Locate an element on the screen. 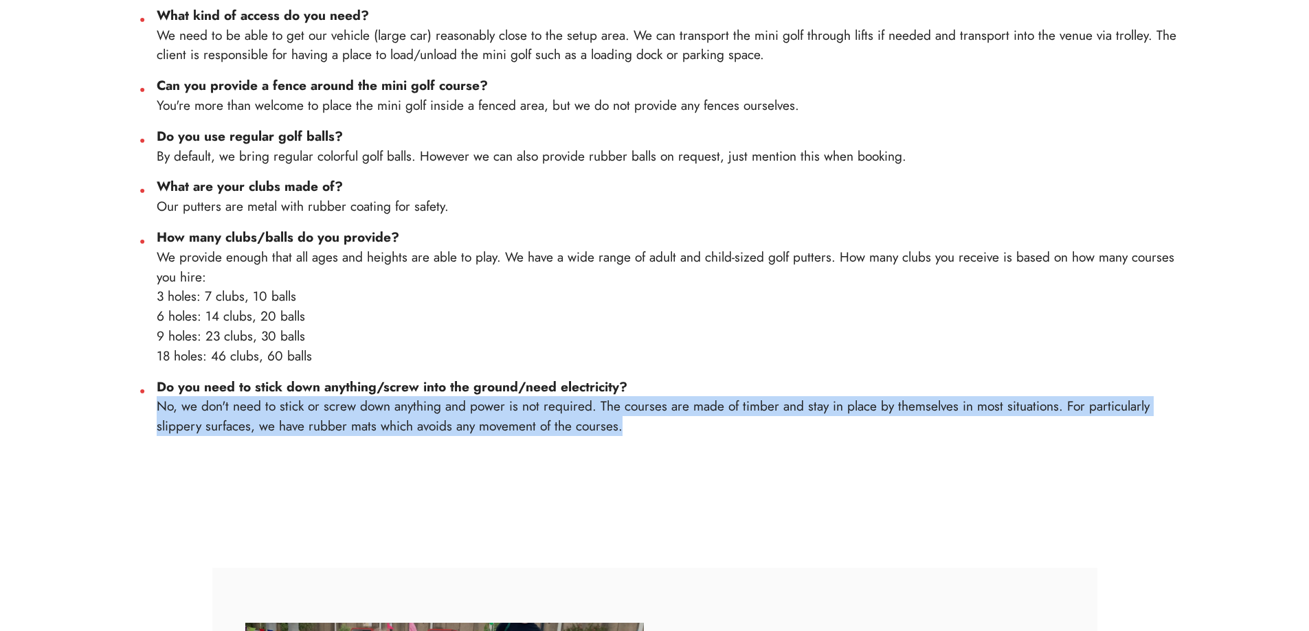  li: No, we don't need to stick or screw down anything and power is not required. The courses are made... is located at coordinates (668, 407).